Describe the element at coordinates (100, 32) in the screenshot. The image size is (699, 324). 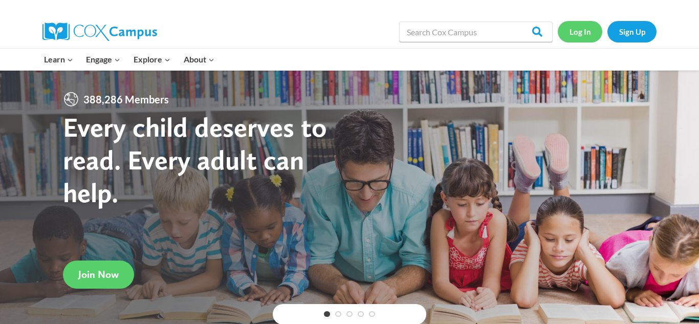
I see `img: Cox Campus` at that location.